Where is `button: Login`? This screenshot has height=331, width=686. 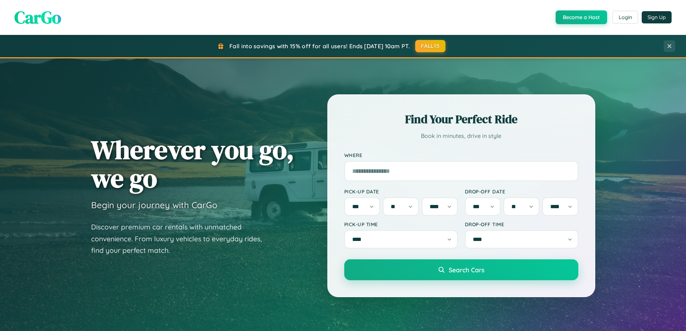 button: Login is located at coordinates (625, 17).